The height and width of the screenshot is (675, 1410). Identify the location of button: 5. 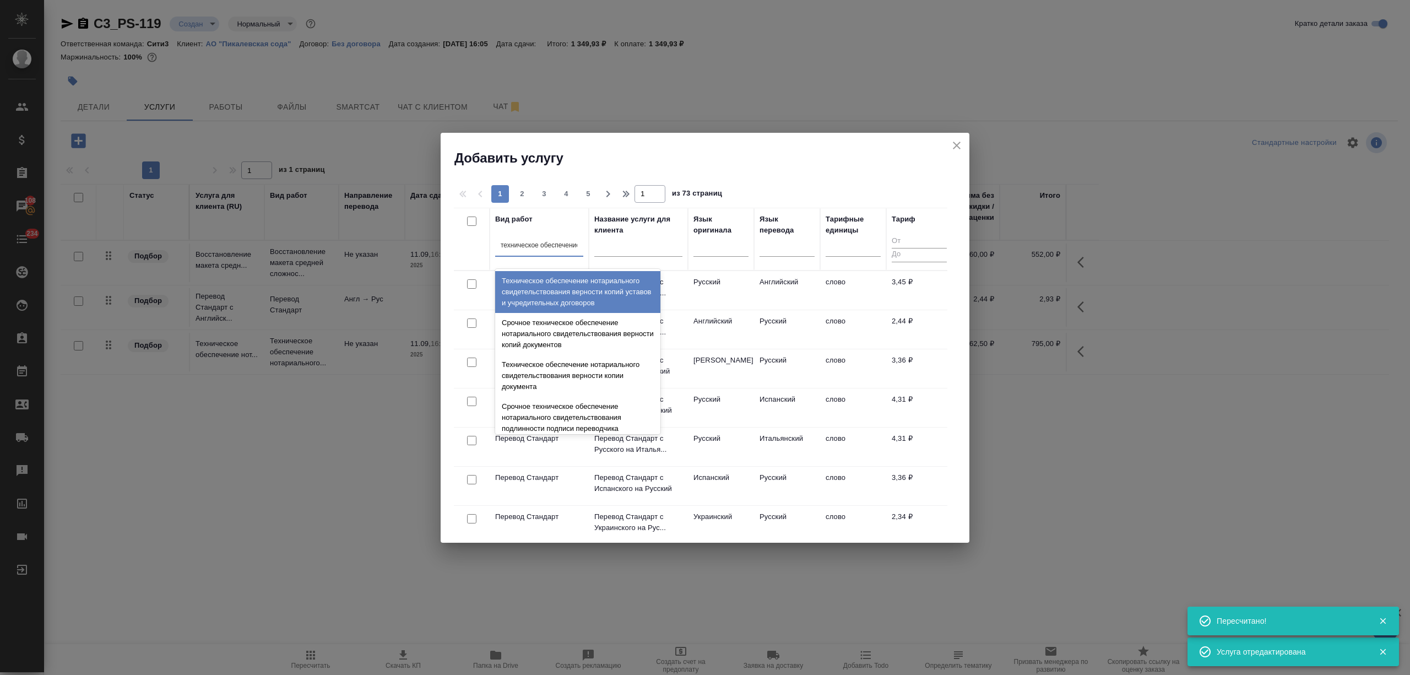
(588, 194).